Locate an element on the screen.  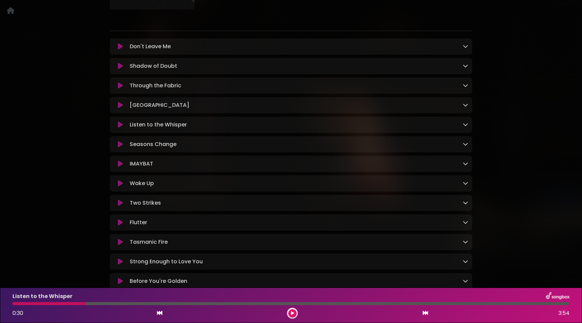
p: Don't Leave Me is located at coordinates (150, 46).